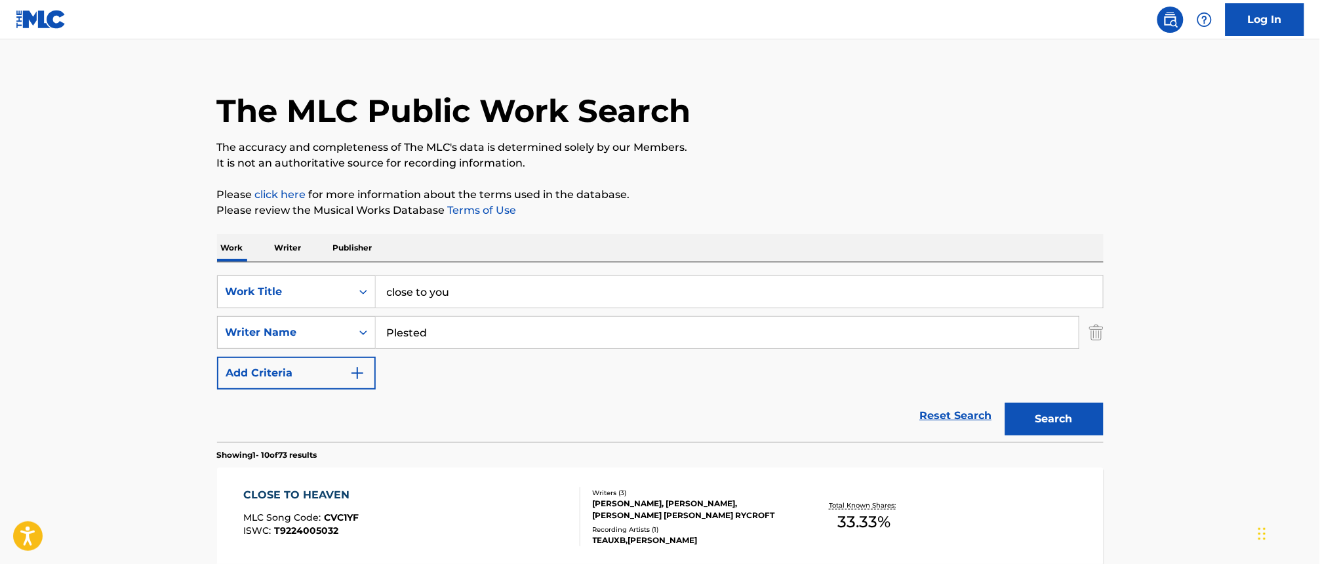 Image resolution: width=1320 pixels, height=564 pixels. I want to click on p: The accuracy and completeness of The MLC's data is determined solely by our Members., so click(660, 147).